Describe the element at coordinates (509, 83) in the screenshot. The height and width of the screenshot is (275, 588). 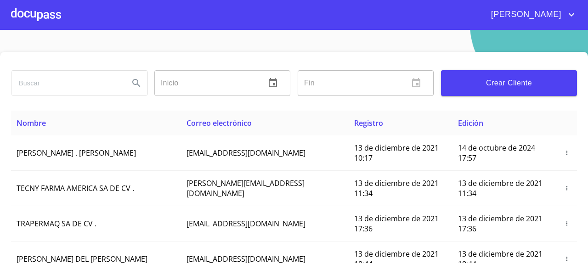
I see `button: Crear Cliente` at that location.